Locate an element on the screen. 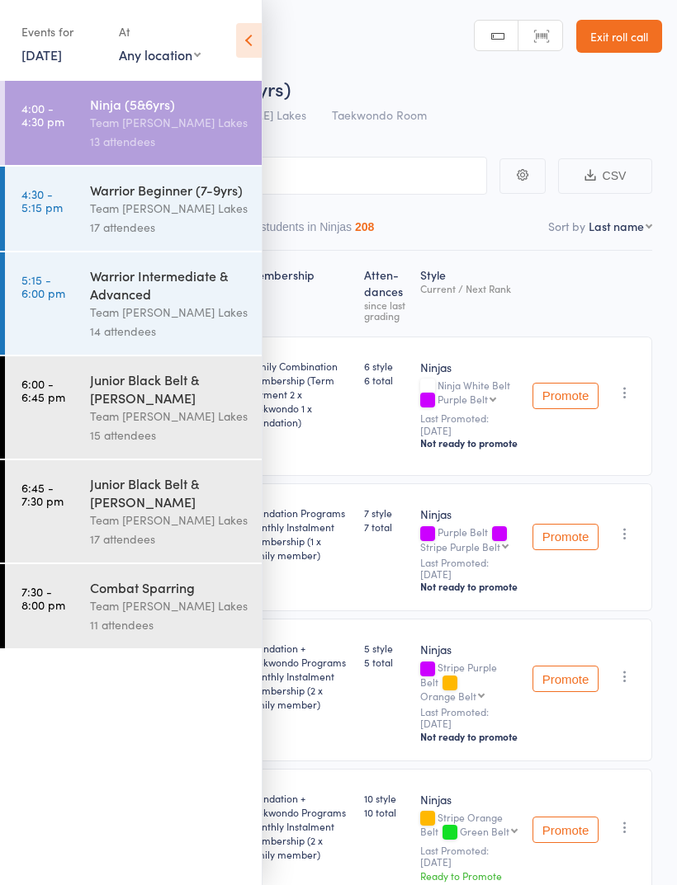 The width and height of the screenshot is (677, 885). label: Sort by is located at coordinates (566, 226).